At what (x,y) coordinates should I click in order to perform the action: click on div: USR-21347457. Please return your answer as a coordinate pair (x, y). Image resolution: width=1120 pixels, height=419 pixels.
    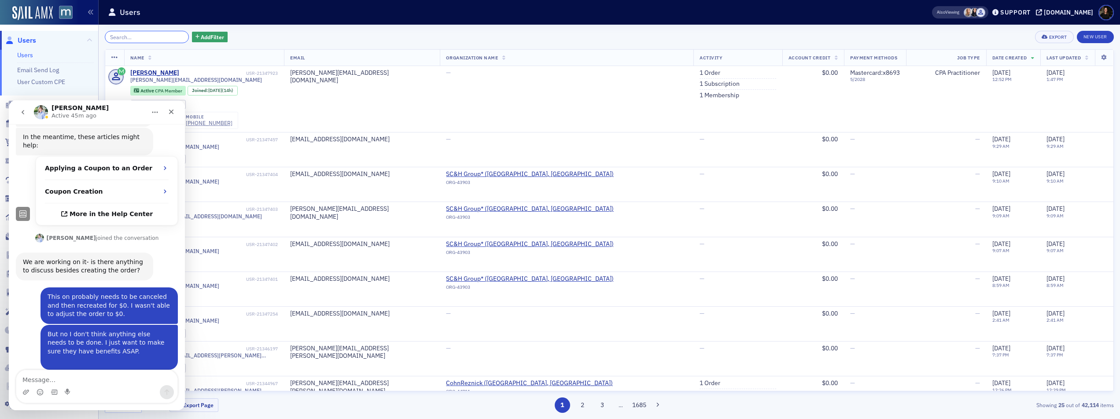
    Looking at the image, I should click on (214, 140).